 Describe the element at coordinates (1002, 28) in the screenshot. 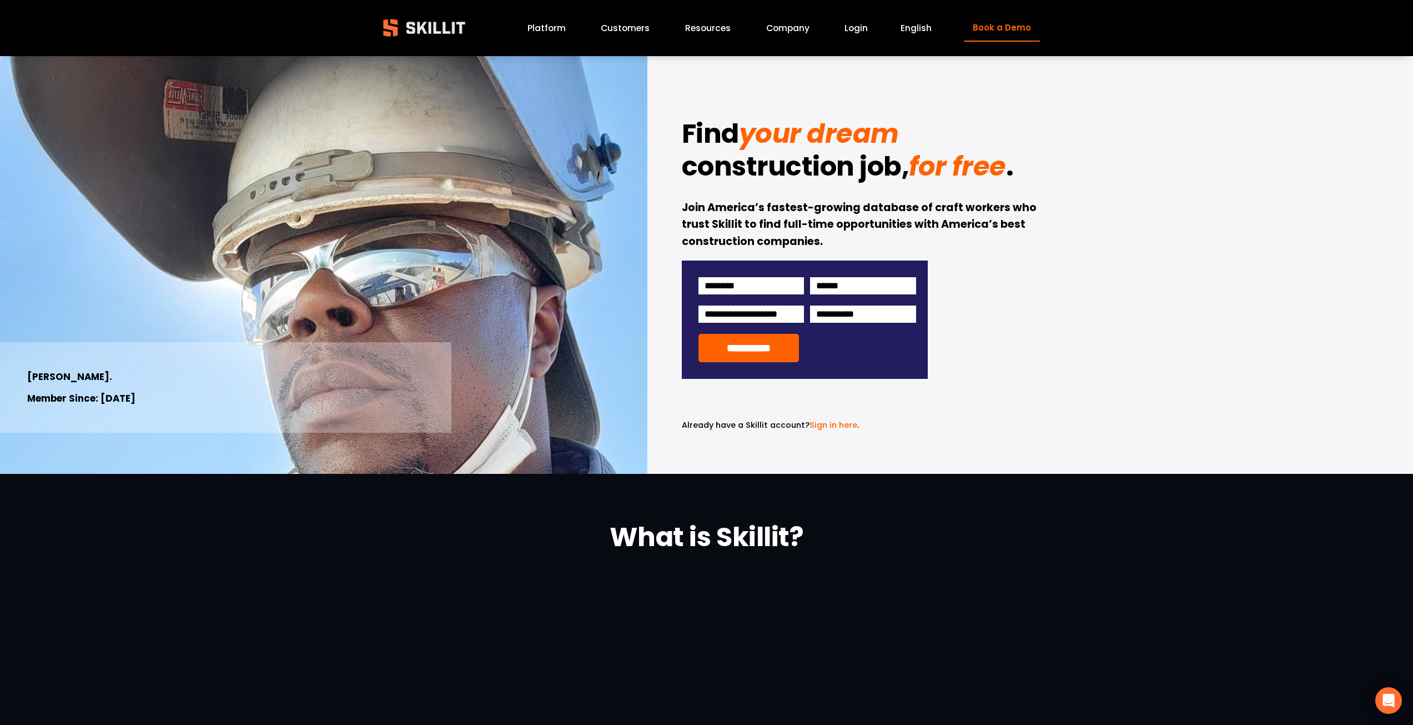

I see `a: Book a Demo` at that location.